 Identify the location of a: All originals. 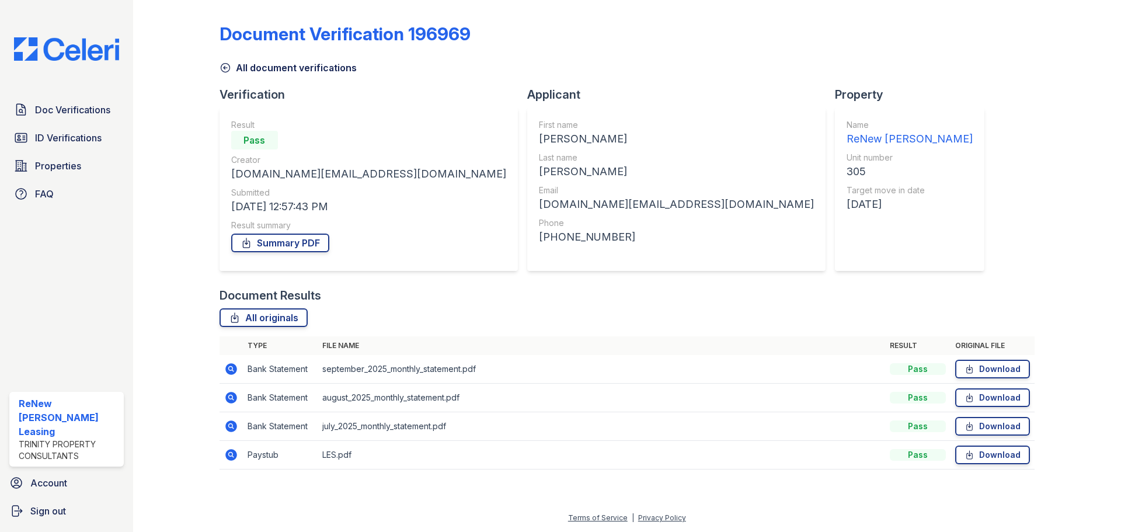
(263, 318).